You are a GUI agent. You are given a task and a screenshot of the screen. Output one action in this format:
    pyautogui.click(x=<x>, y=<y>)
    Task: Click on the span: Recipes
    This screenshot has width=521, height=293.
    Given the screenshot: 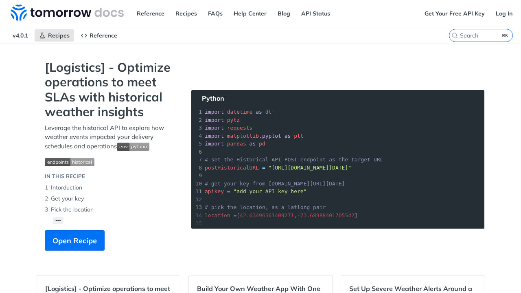 What is the action you would take?
    pyautogui.click(x=59, y=35)
    